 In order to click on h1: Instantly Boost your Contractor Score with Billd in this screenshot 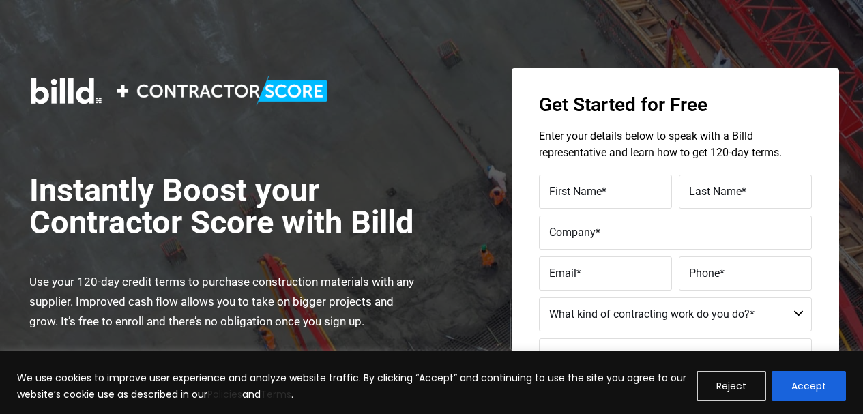, I will do `click(226, 206)`.